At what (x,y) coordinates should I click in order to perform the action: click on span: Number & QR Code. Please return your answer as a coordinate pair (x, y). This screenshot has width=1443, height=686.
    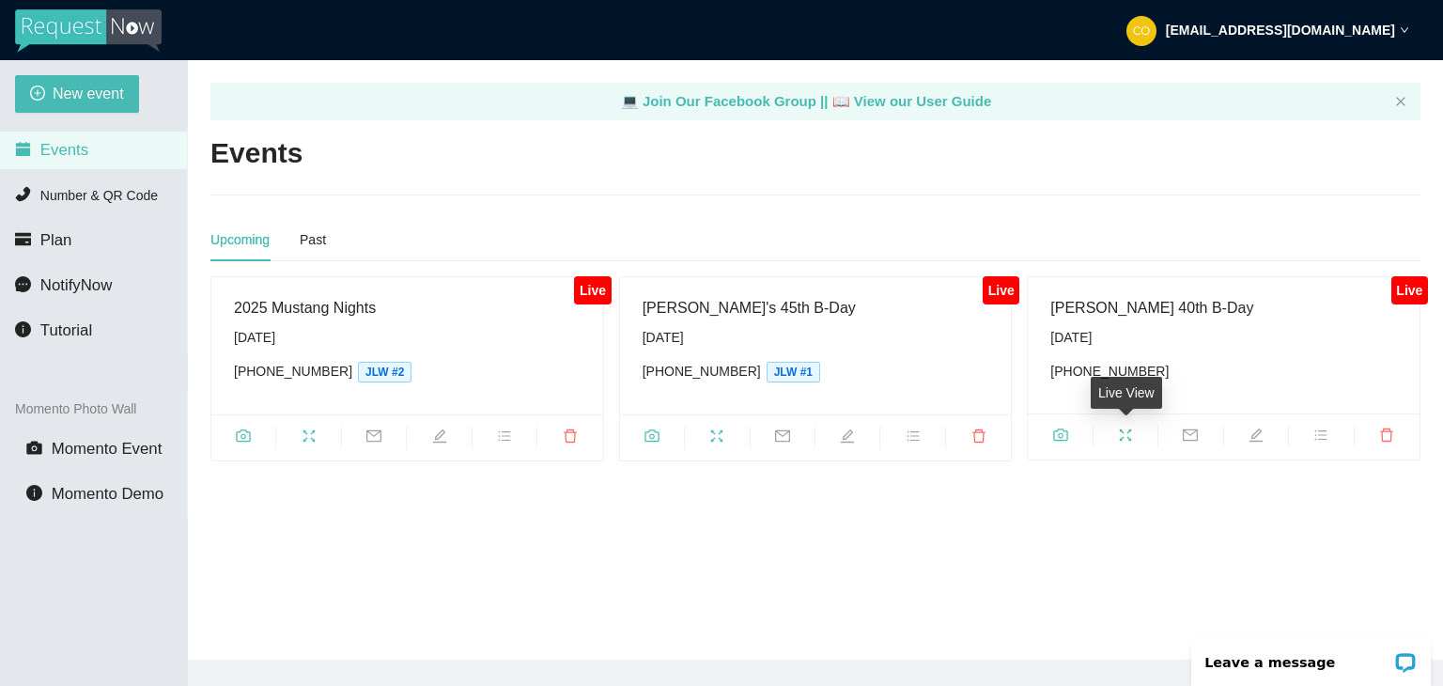
    Looking at the image, I should click on (99, 195).